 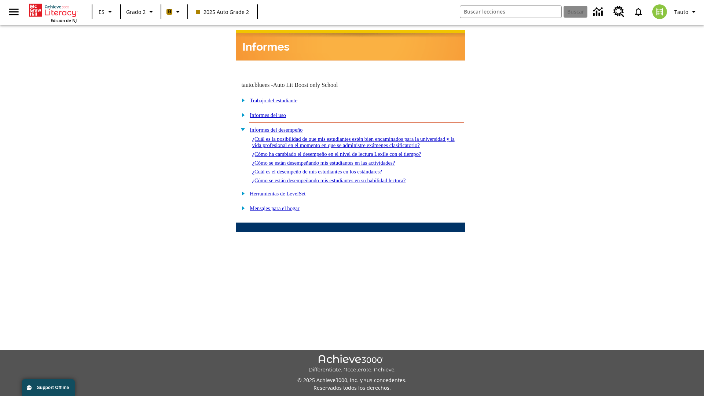 I want to click on a: ¿Cuál es la posibilidad de que mis estudiantes estén bien encaminados para la universidad y la vi..., so click(x=353, y=142).